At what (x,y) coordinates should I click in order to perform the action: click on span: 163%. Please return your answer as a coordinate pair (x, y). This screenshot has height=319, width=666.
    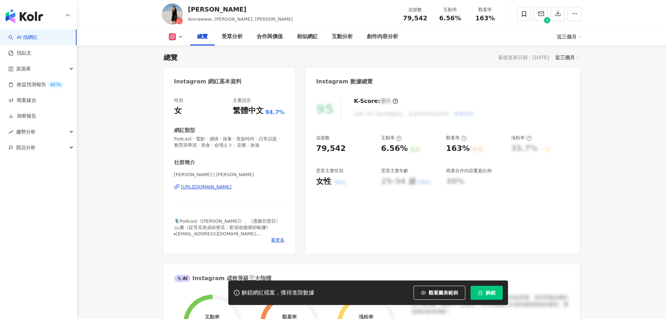
    Looking at the image, I should click on (486, 18).